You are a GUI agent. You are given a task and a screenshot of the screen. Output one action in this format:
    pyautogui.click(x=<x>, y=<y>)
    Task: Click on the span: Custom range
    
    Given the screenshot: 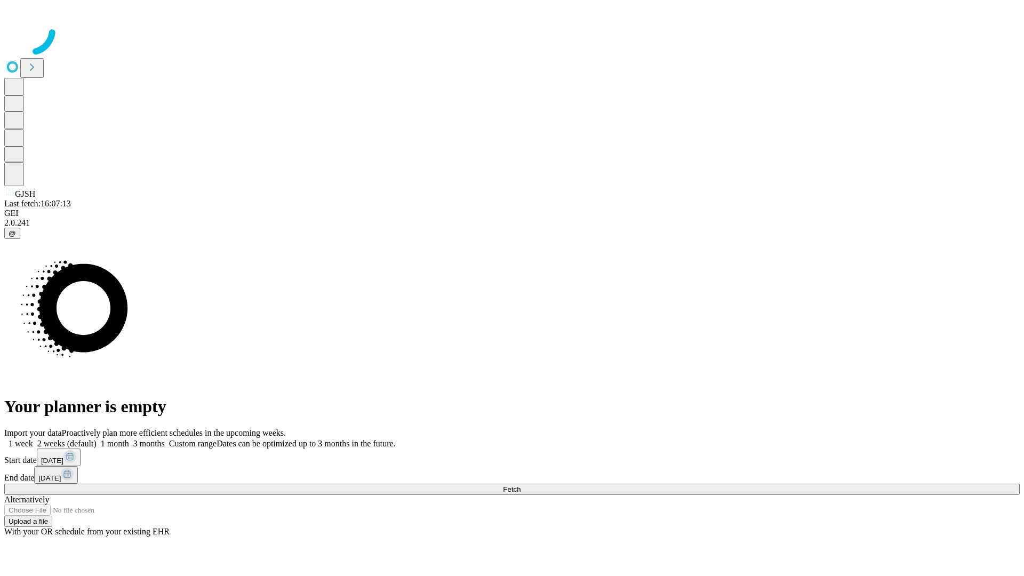 What is the action you would take?
    pyautogui.click(x=192, y=443)
    